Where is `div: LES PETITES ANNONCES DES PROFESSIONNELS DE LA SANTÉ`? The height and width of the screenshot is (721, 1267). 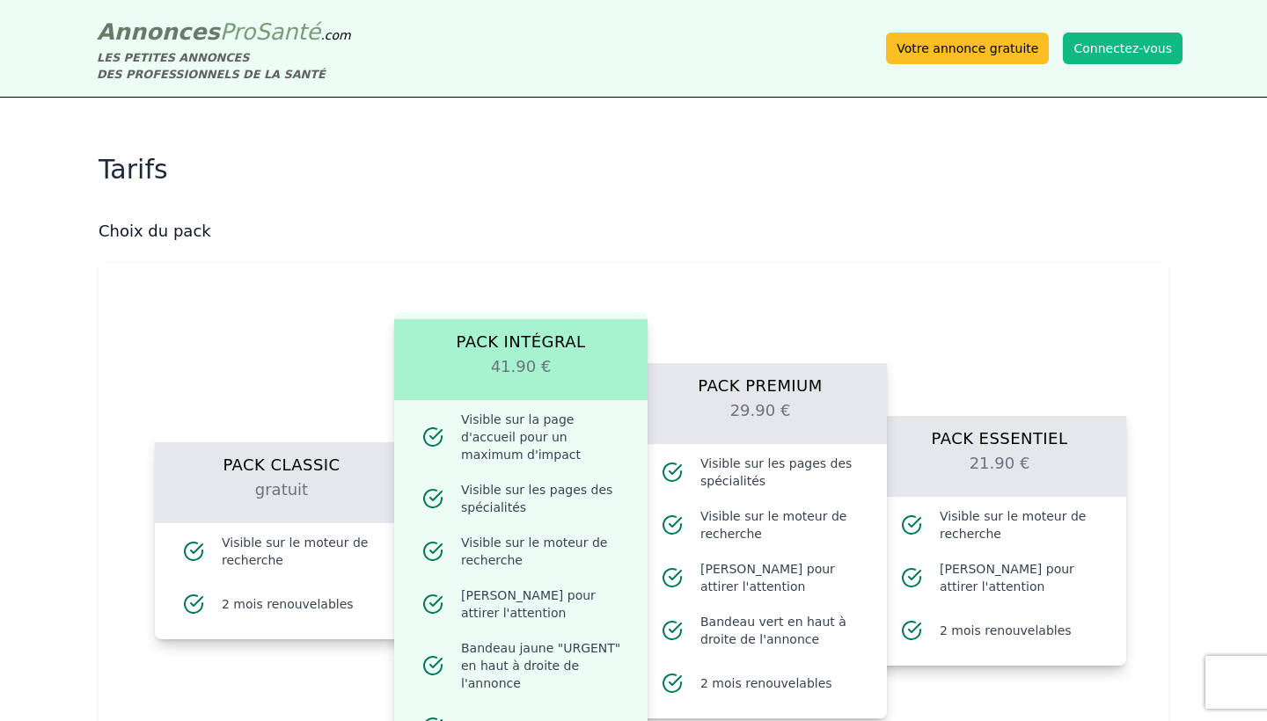 div: LES PETITES ANNONCES DES PROFESSIONNELS DE LA SANTÉ is located at coordinates (223, 66).